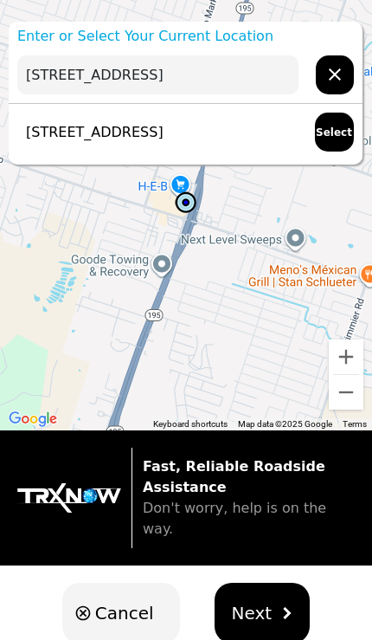  I want to click on span: Don't worry, help is on the way., so click(235, 518).